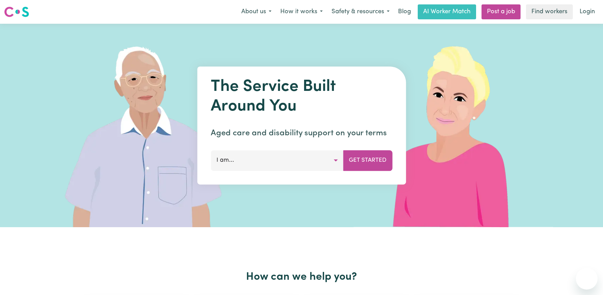  Describe the element at coordinates (277, 161) in the screenshot. I see `button: I am...` at that location.